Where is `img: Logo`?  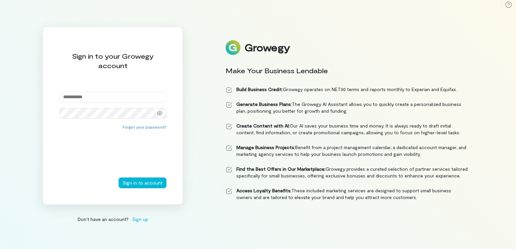 img: Logo is located at coordinates (233, 48).